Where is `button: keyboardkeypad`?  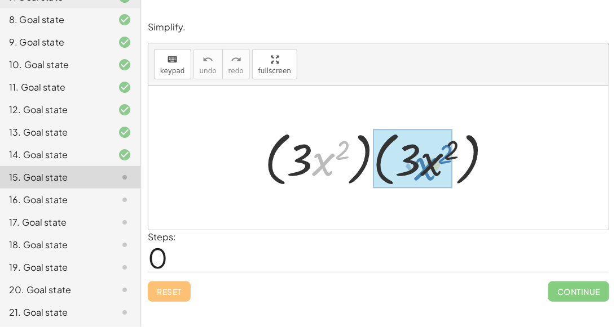
button: keyboardkeypad is located at coordinates (172, 64).